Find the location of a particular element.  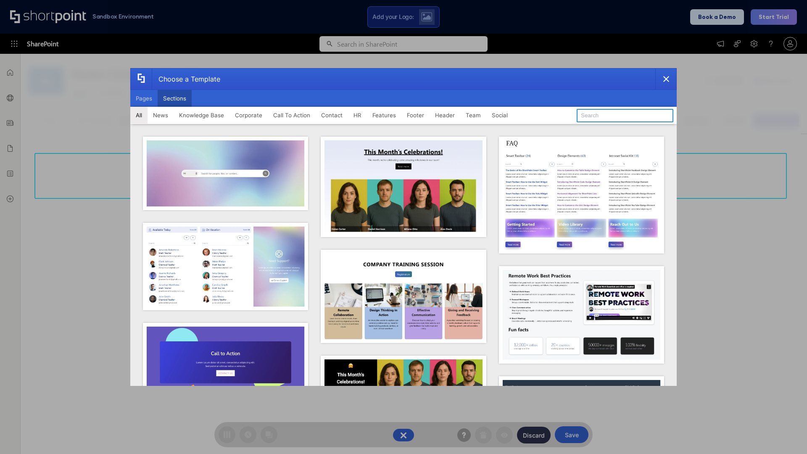

button: HR is located at coordinates (357, 115).